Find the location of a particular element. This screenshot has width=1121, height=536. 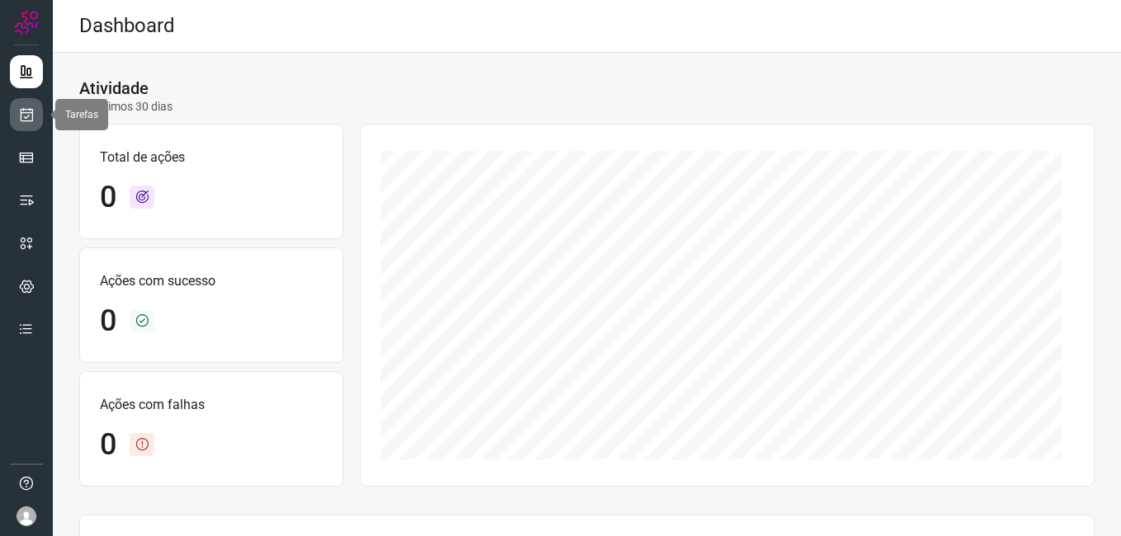

img: avatar-user-boy.jpg is located at coordinates (26, 517).